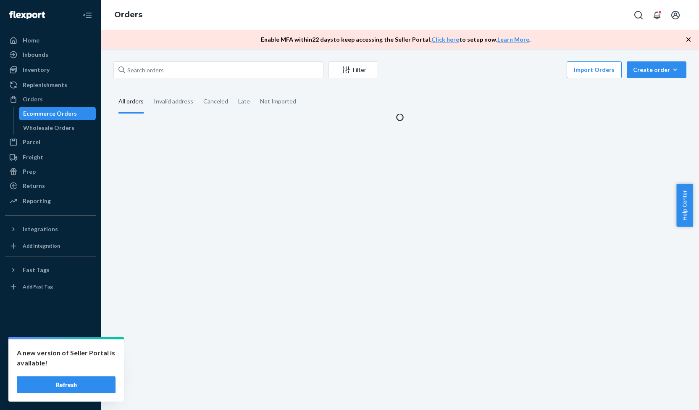 This screenshot has width=699, height=410. I want to click on a: Learn More, so click(513, 39).